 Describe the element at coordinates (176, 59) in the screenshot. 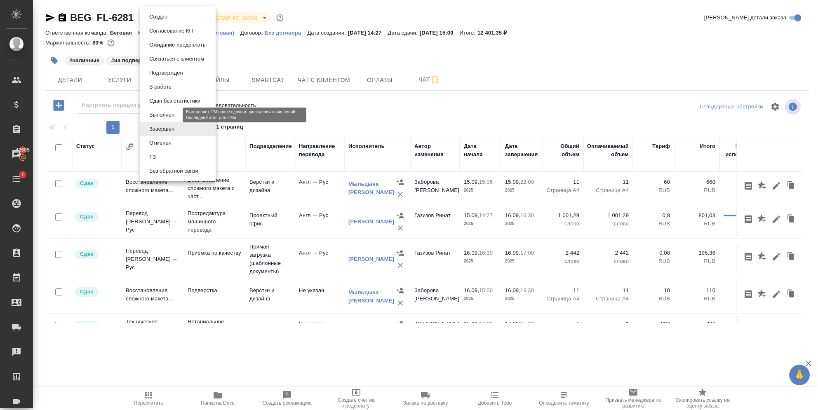

I see `button: Связаться с клиентом` at that location.